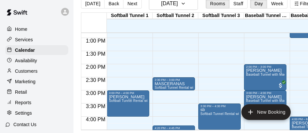  I want to click on a: Home, so click(37, 29).